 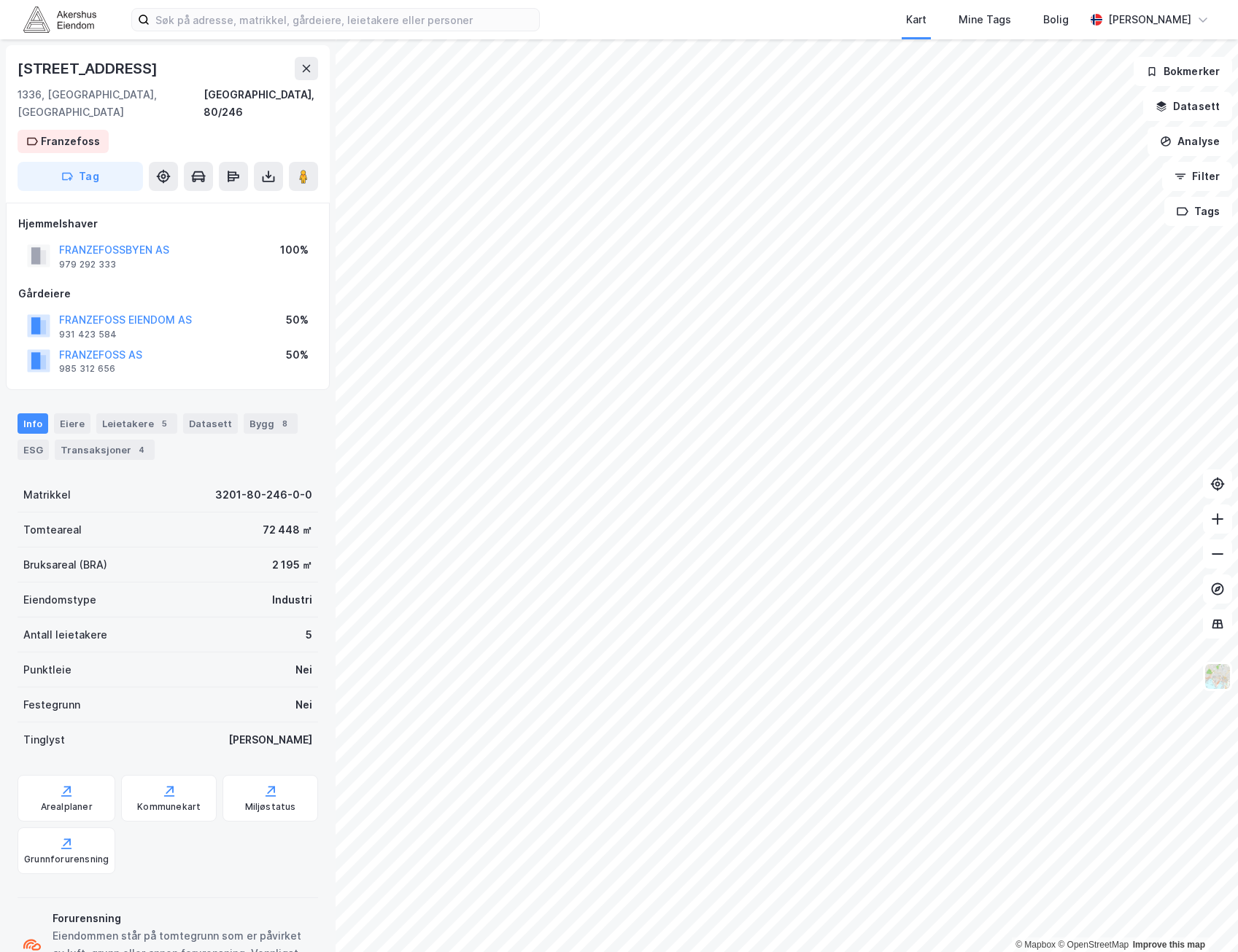 What do you see at coordinates (141, 450) in the screenshot?
I see `div: 4` at bounding box center [141, 450].